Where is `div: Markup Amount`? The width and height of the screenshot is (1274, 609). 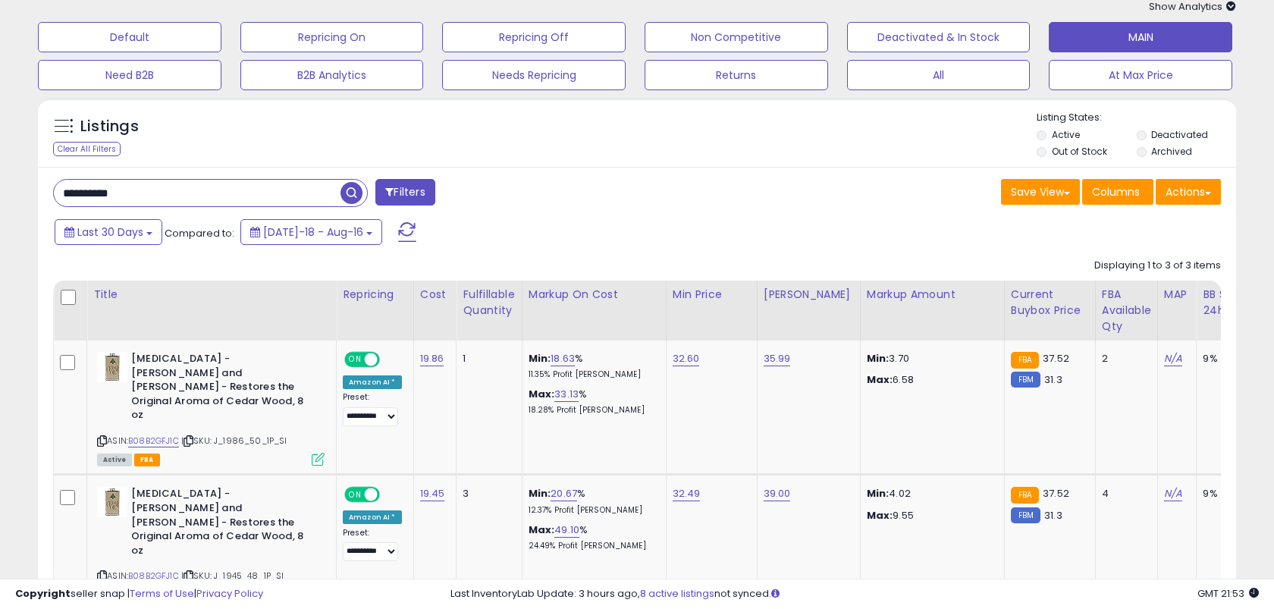
div: Markup Amount is located at coordinates (932, 294).